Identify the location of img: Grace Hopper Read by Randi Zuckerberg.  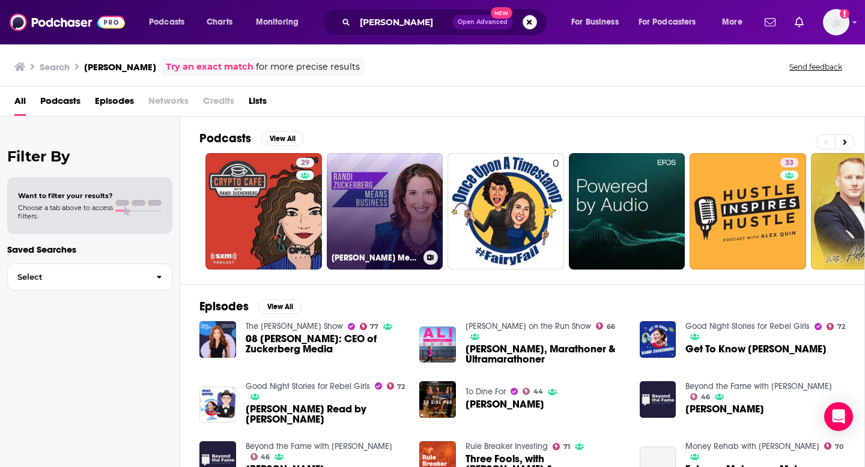
(218, 405).